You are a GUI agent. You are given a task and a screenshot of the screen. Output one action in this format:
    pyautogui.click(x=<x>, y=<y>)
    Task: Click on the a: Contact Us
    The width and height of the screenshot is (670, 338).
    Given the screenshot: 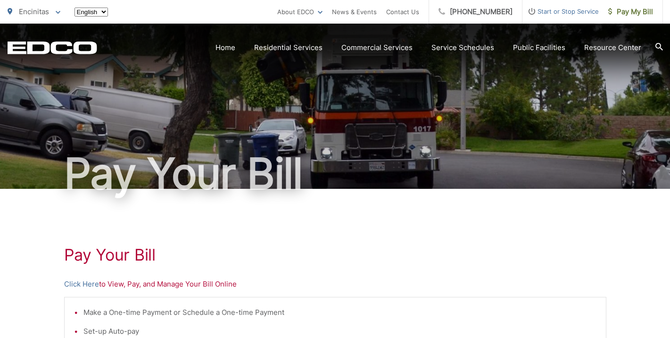 What is the action you would take?
    pyautogui.click(x=403, y=12)
    